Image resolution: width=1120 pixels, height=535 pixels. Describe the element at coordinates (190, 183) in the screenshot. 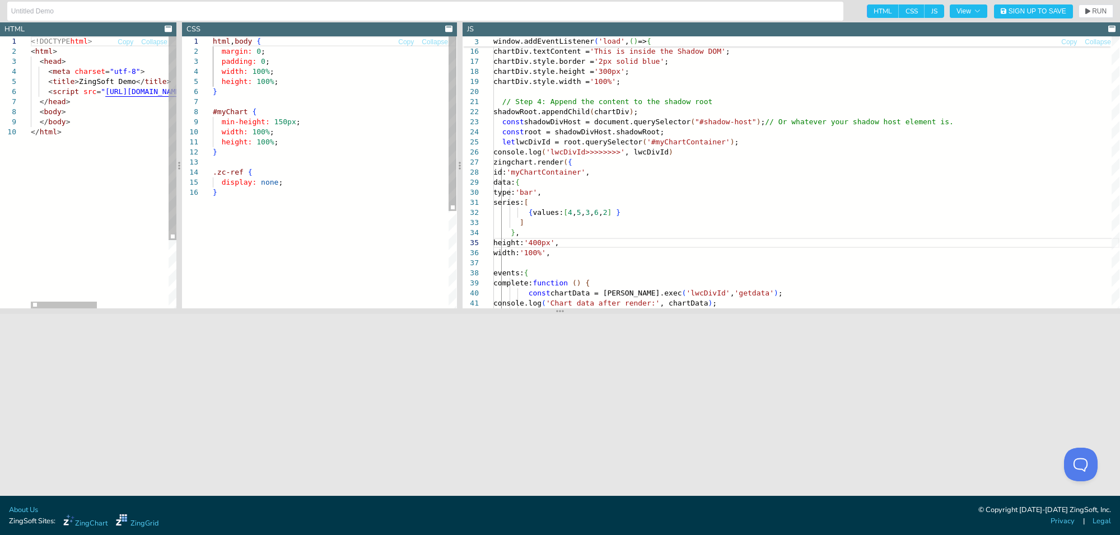

I see `div: 15` at that location.